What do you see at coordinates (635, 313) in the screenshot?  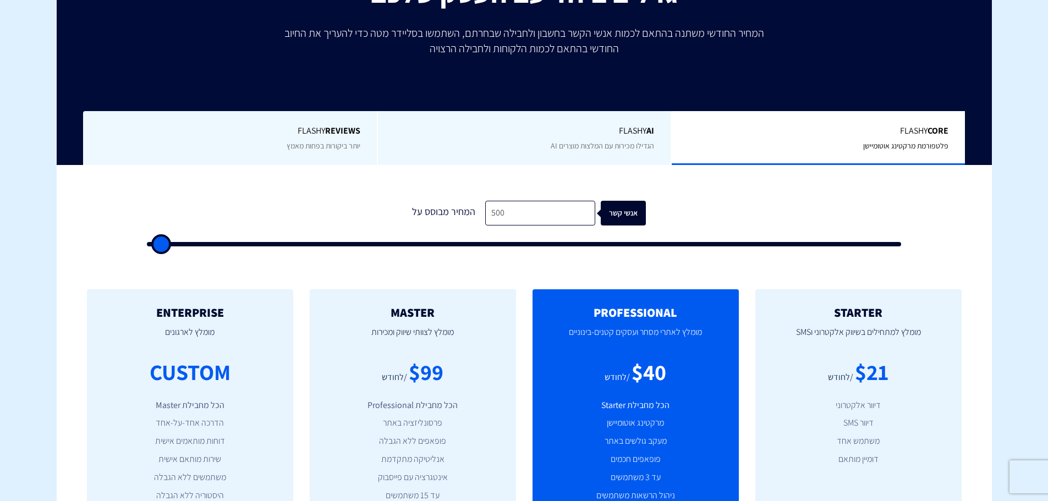 I see `h2: PROFESSIONAL` at bounding box center [635, 313].